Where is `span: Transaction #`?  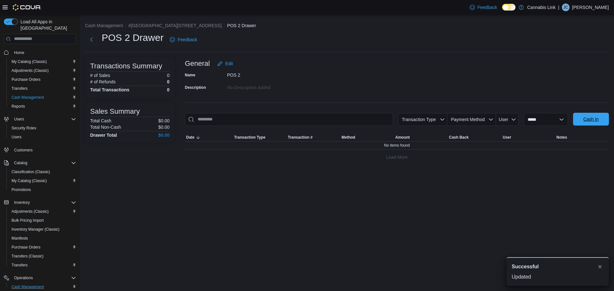 span: Transaction # is located at coordinates (300, 138).